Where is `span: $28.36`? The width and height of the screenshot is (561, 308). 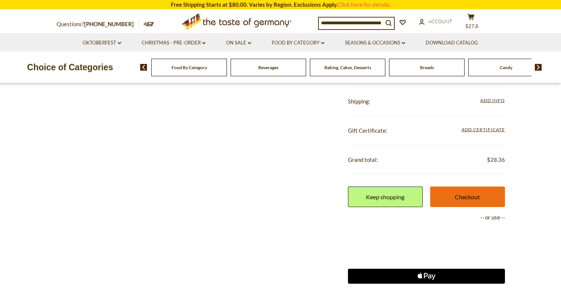 span: $28.36 is located at coordinates (496, 160).